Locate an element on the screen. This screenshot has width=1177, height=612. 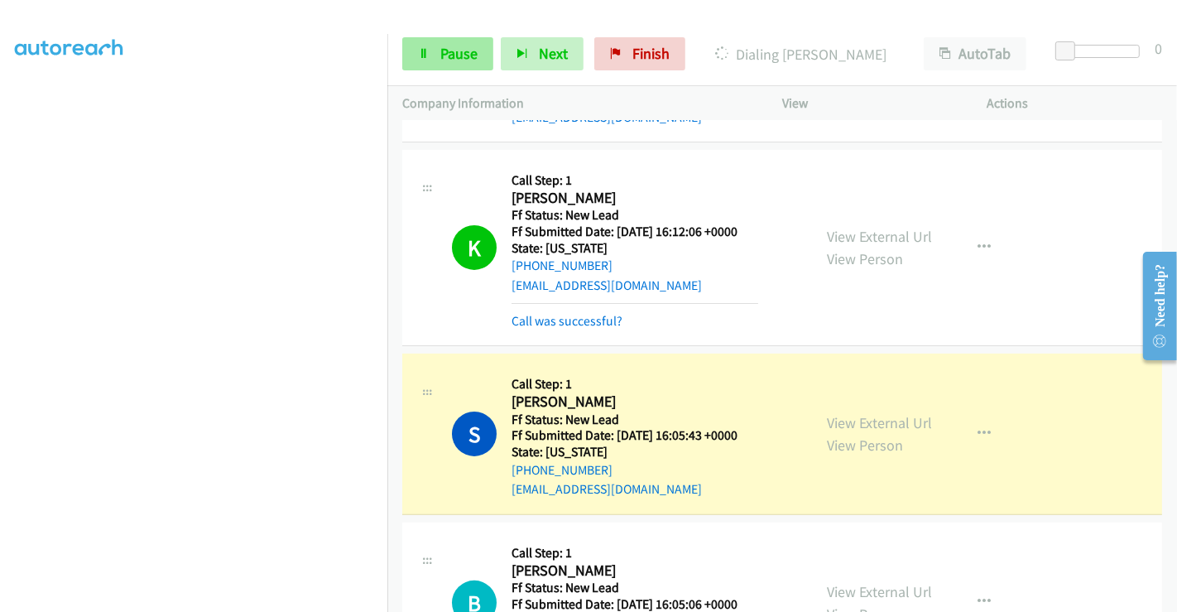
div: 0 is located at coordinates (1158, 48).